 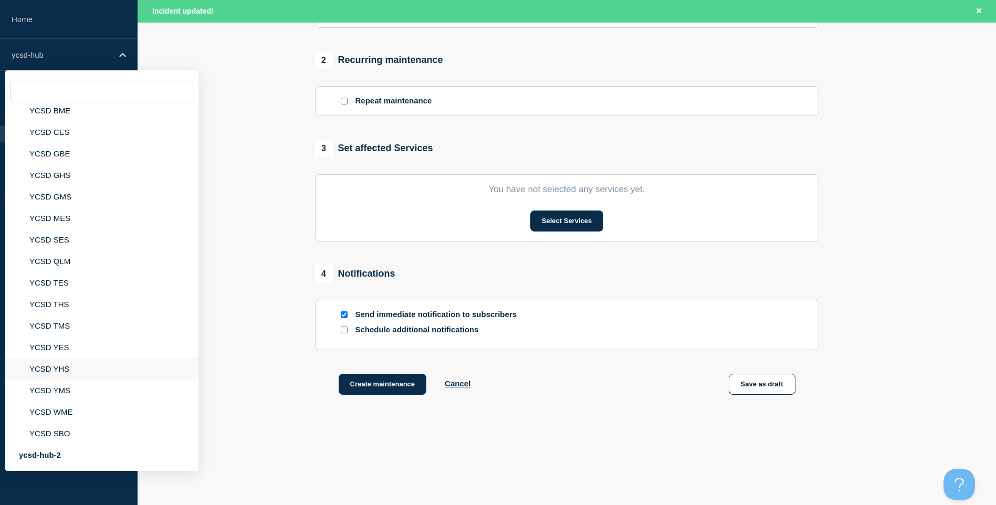 I want to click on span: 4, so click(x=324, y=274).